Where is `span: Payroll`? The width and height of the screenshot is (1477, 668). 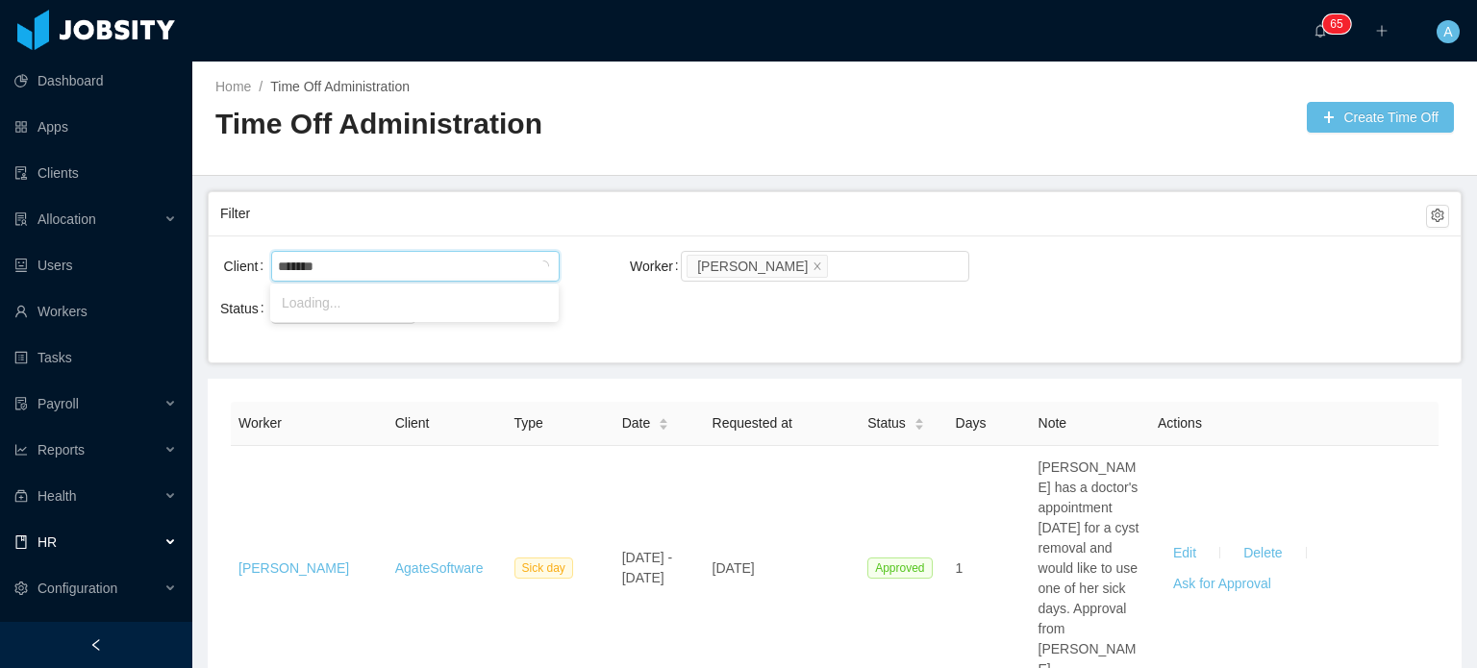
span: Payroll is located at coordinates (58, 404).